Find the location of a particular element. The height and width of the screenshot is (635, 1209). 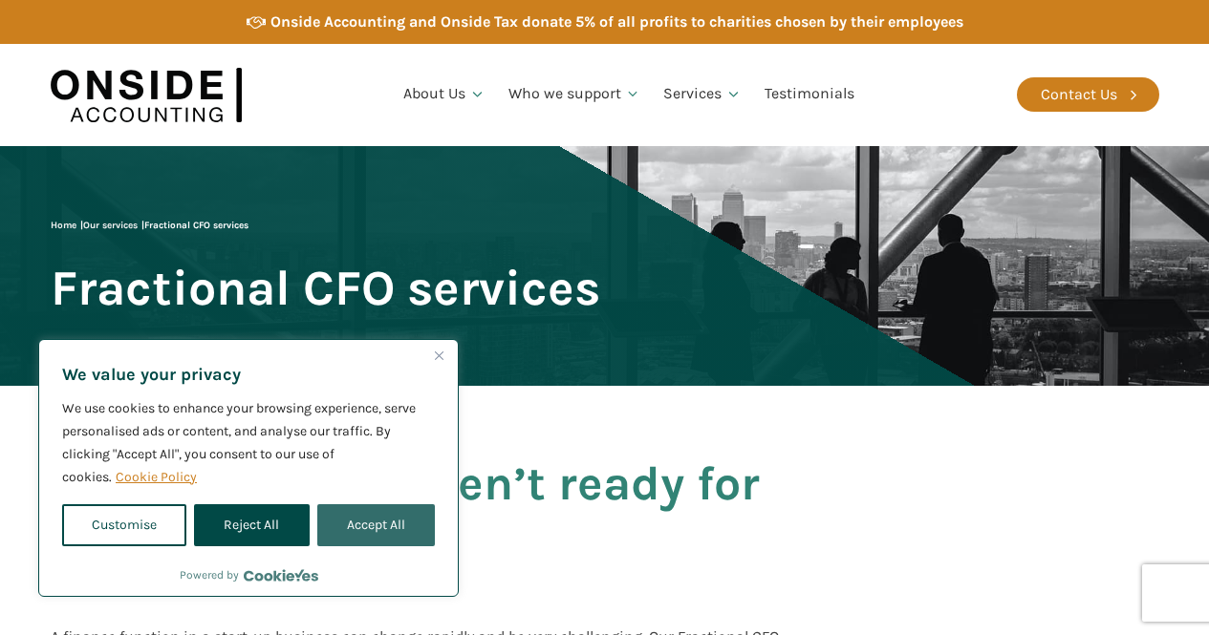

button: Close is located at coordinates (439, 355).